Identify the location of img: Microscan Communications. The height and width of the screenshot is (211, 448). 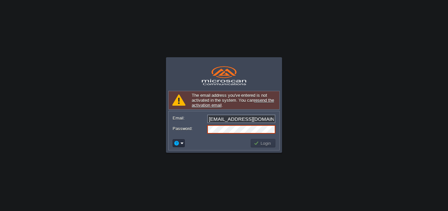
(224, 76).